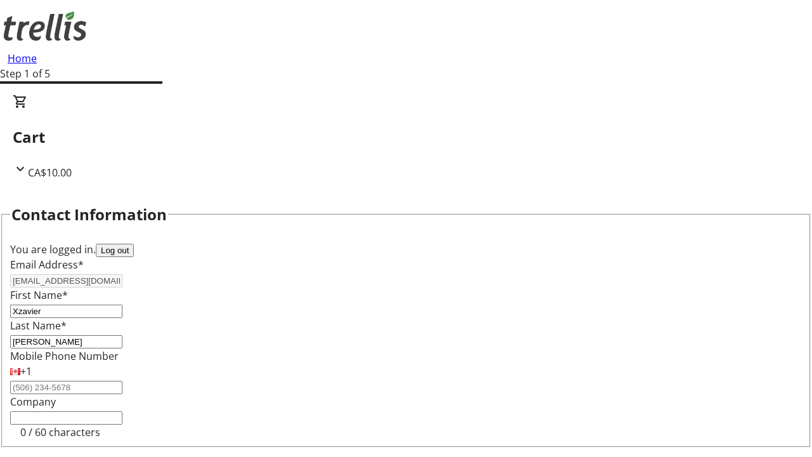 This screenshot has width=812, height=457. What do you see at coordinates (115, 250) in the screenshot?
I see `button: Log out` at bounding box center [115, 250].